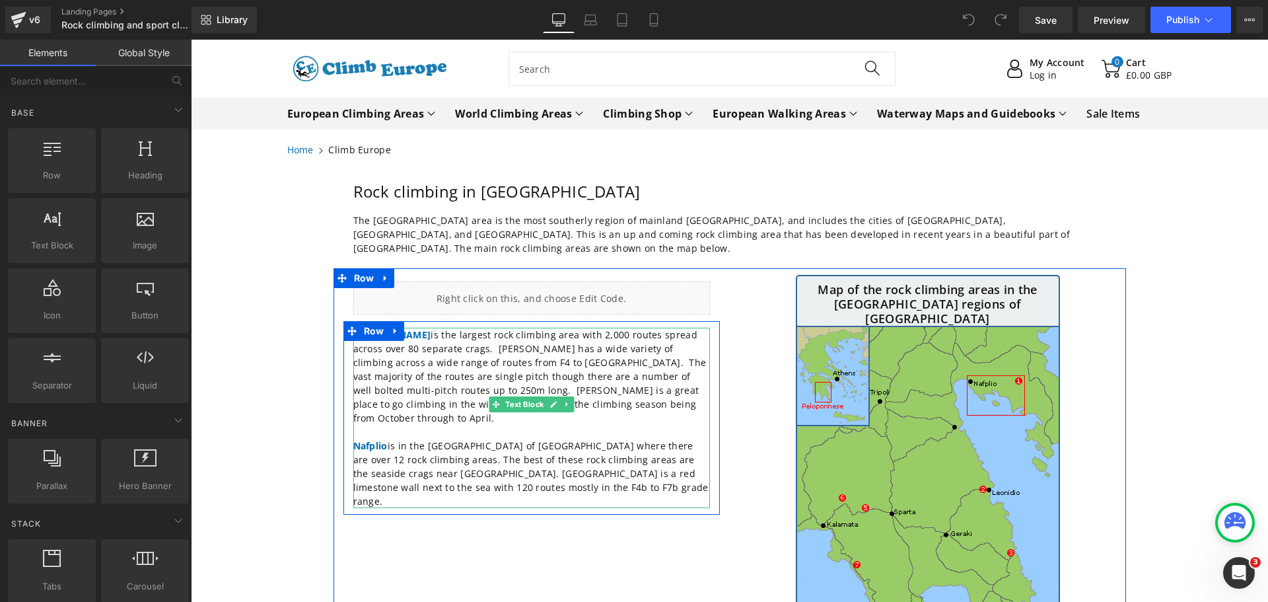  I want to click on span: Library, so click(232, 20).